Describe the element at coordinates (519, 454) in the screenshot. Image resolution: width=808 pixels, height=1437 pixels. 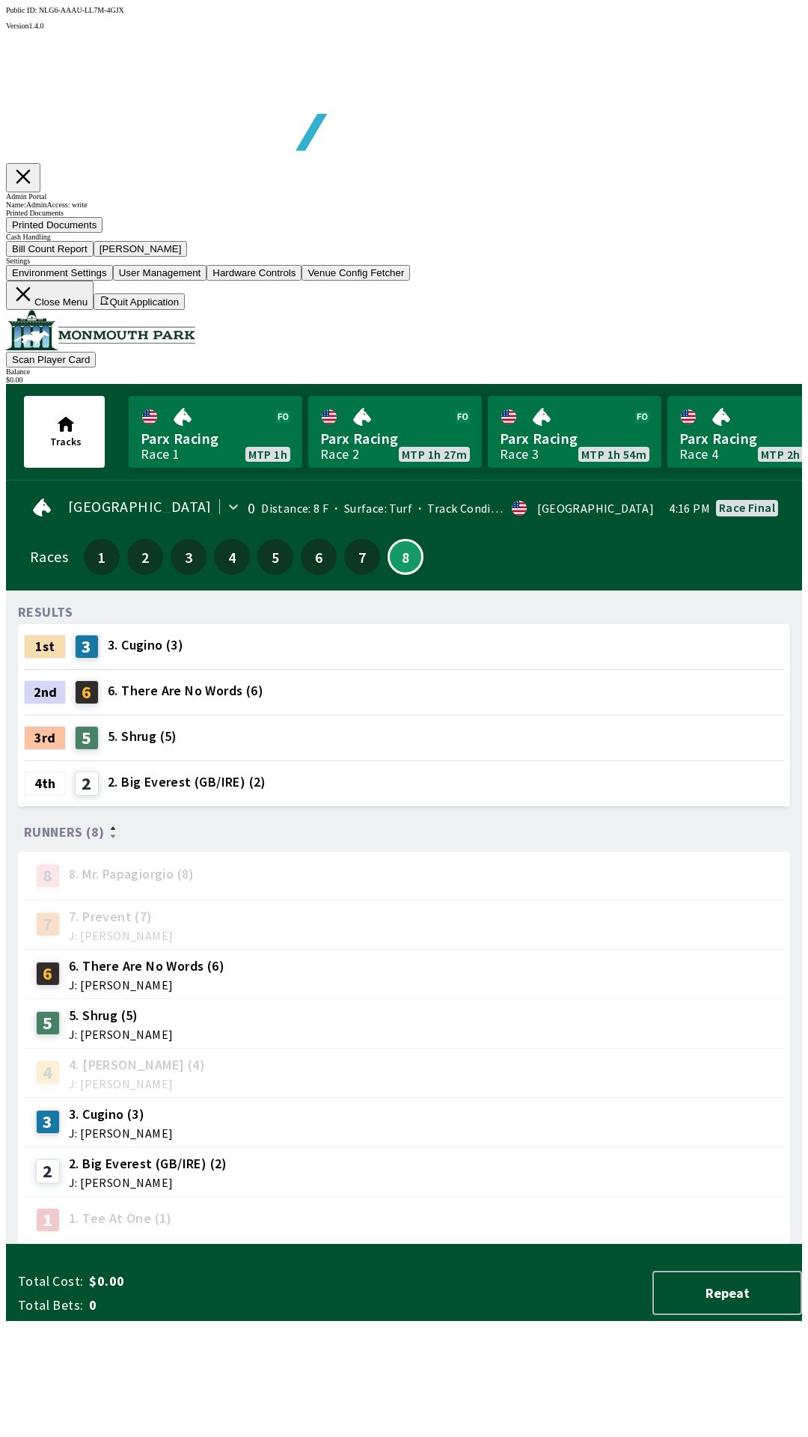
I see `div: Race 3` at that location.